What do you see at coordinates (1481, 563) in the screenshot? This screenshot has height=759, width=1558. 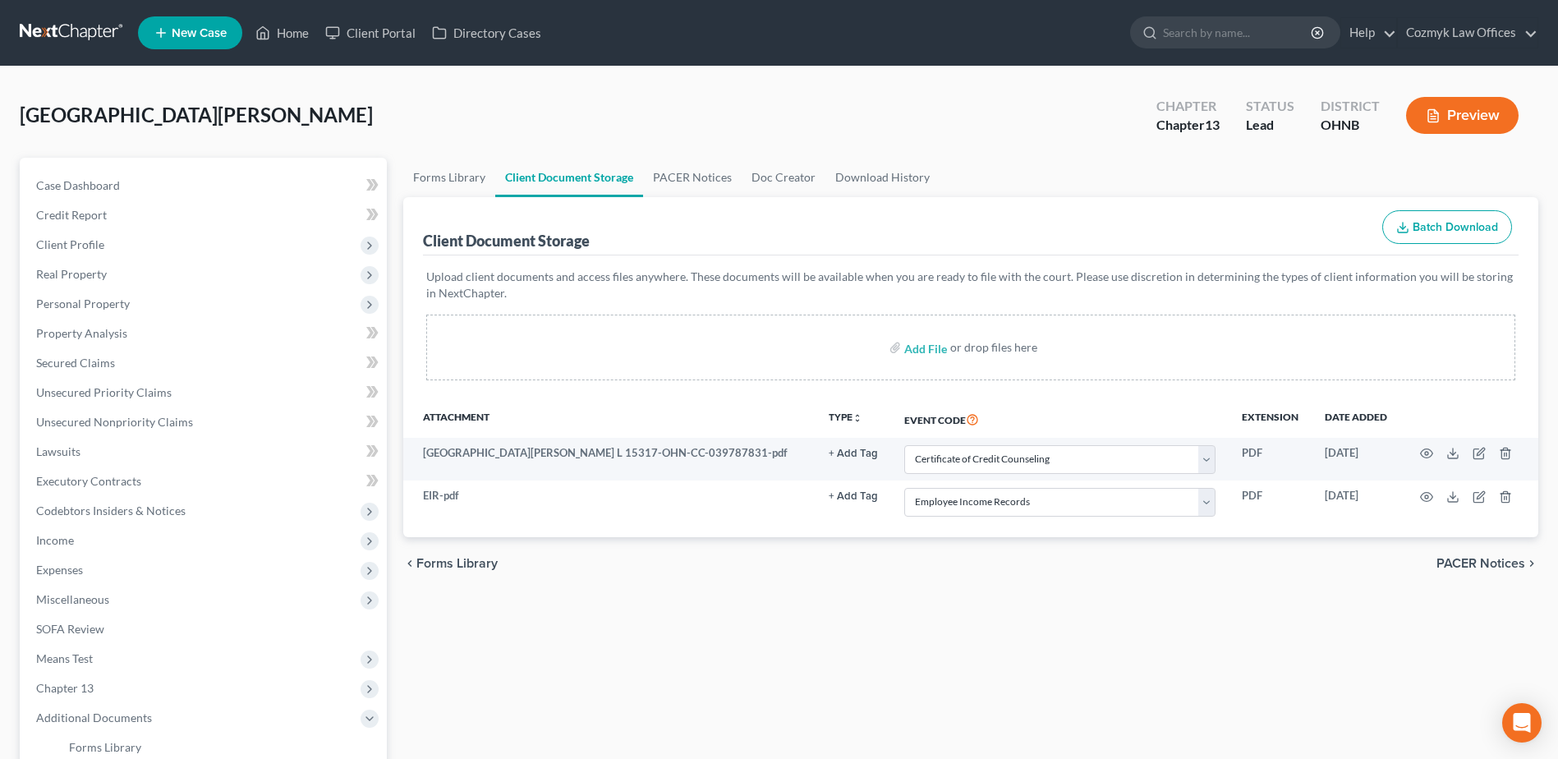 I see `span: PACER Notices` at bounding box center [1481, 563].